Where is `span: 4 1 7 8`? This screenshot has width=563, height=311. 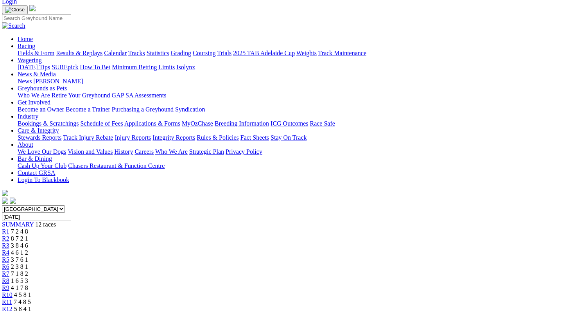 span: 4 1 7 8 is located at coordinates (20, 287).